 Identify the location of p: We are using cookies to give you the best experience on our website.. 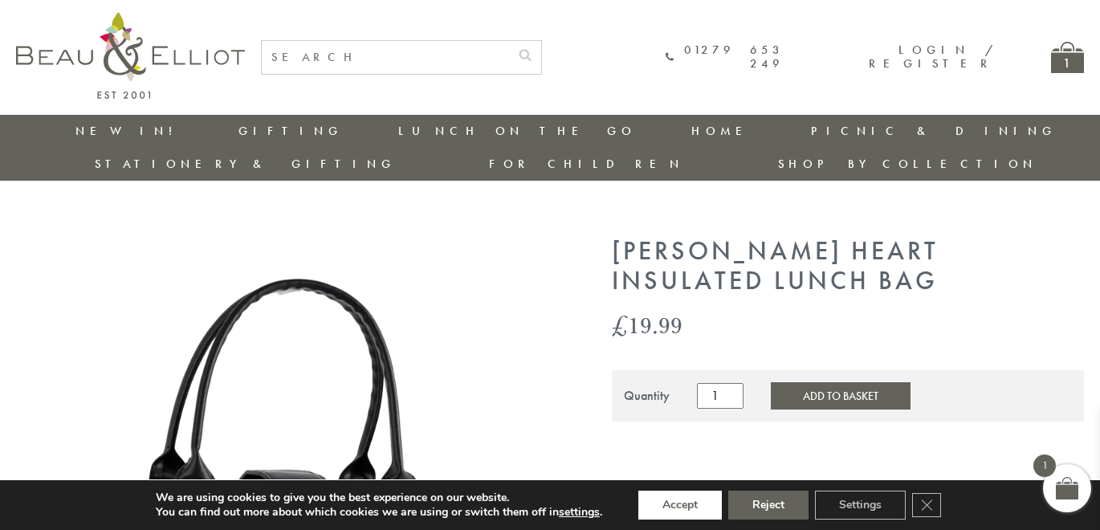
(379, 498).